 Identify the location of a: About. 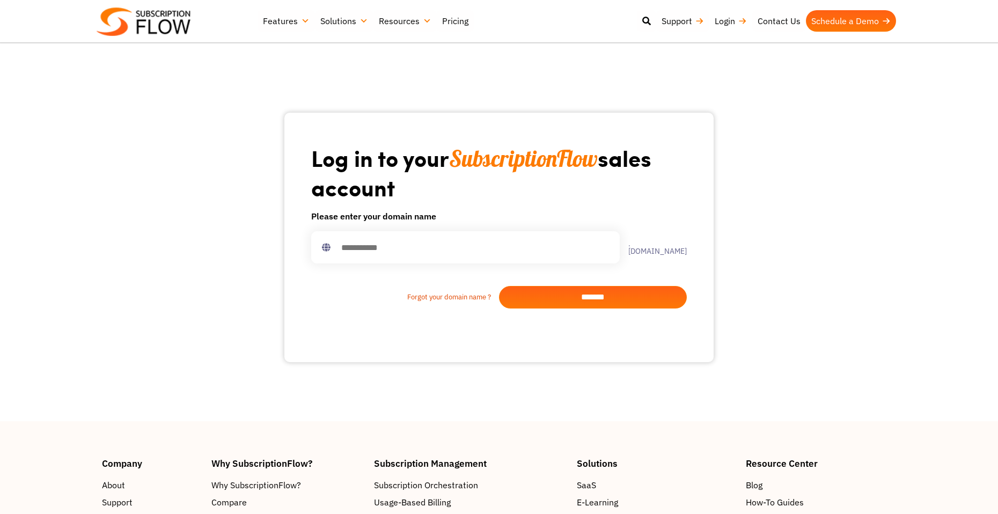
(151, 485).